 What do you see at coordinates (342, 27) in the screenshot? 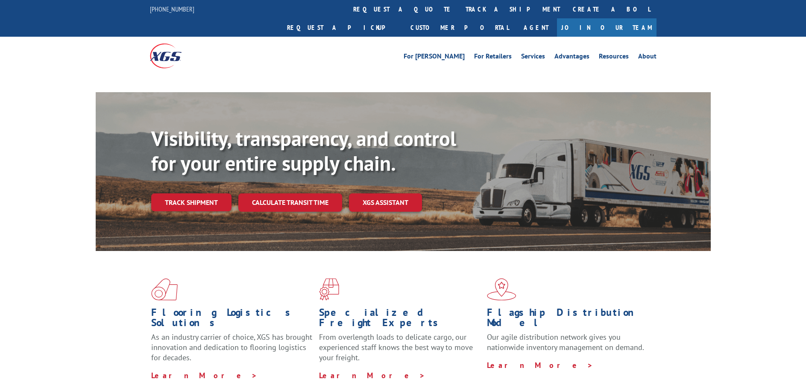
I see `a: Request a pickup` at bounding box center [342, 27].